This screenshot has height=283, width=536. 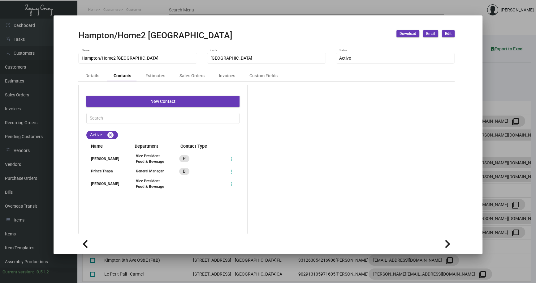 I want to click on span: Active, so click(x=345, y=58).